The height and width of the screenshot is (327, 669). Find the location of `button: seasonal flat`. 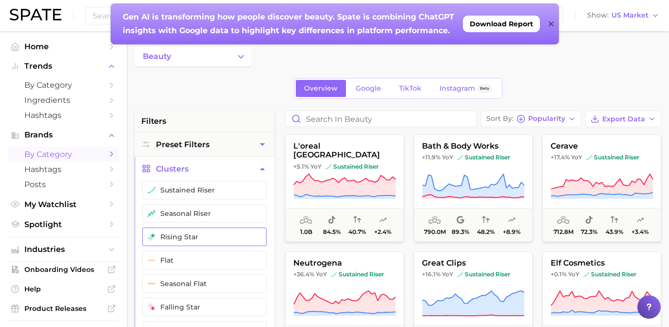

button: seasonal flat is located at coordinates (204, 284).